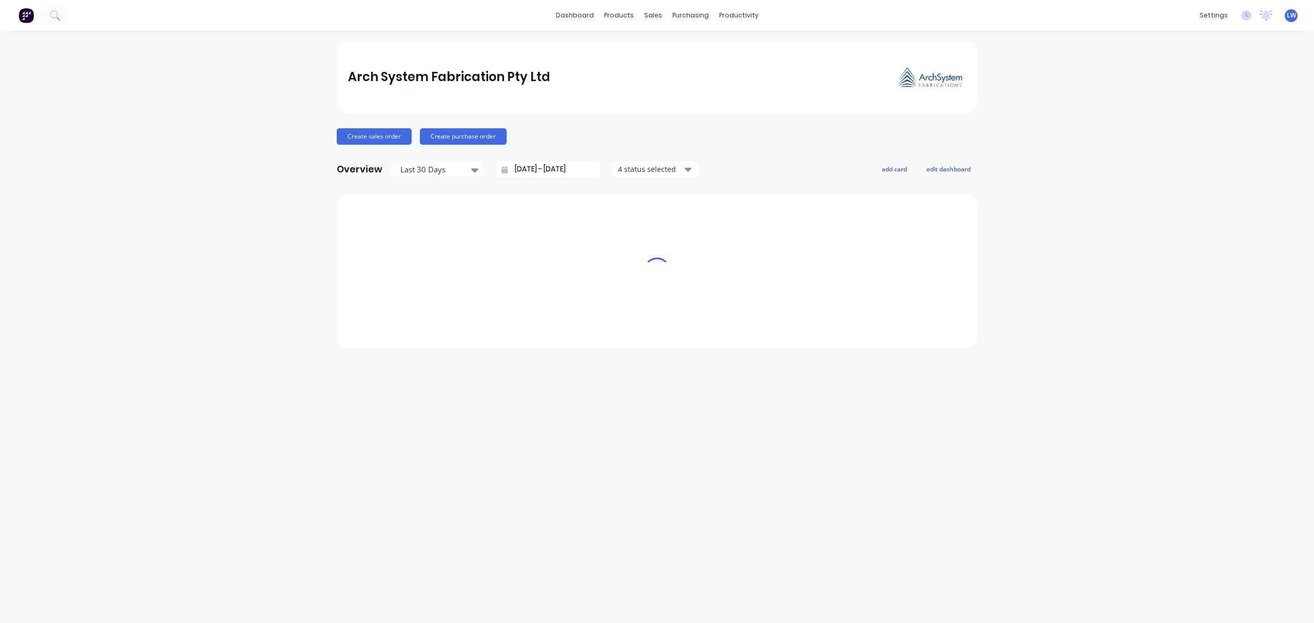 This screenshot has width=1314, height=623. I want to click on button: Create sales order, so click(374, 137).